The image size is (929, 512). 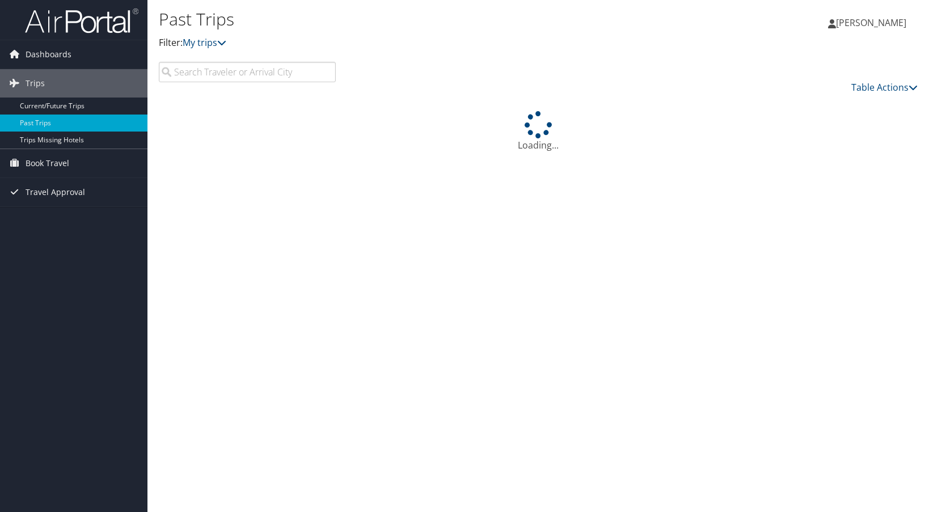 What do you see at coordinates (204, 43) in the screenshot?
I see `a: My trips` at bounding box center [204, 43].